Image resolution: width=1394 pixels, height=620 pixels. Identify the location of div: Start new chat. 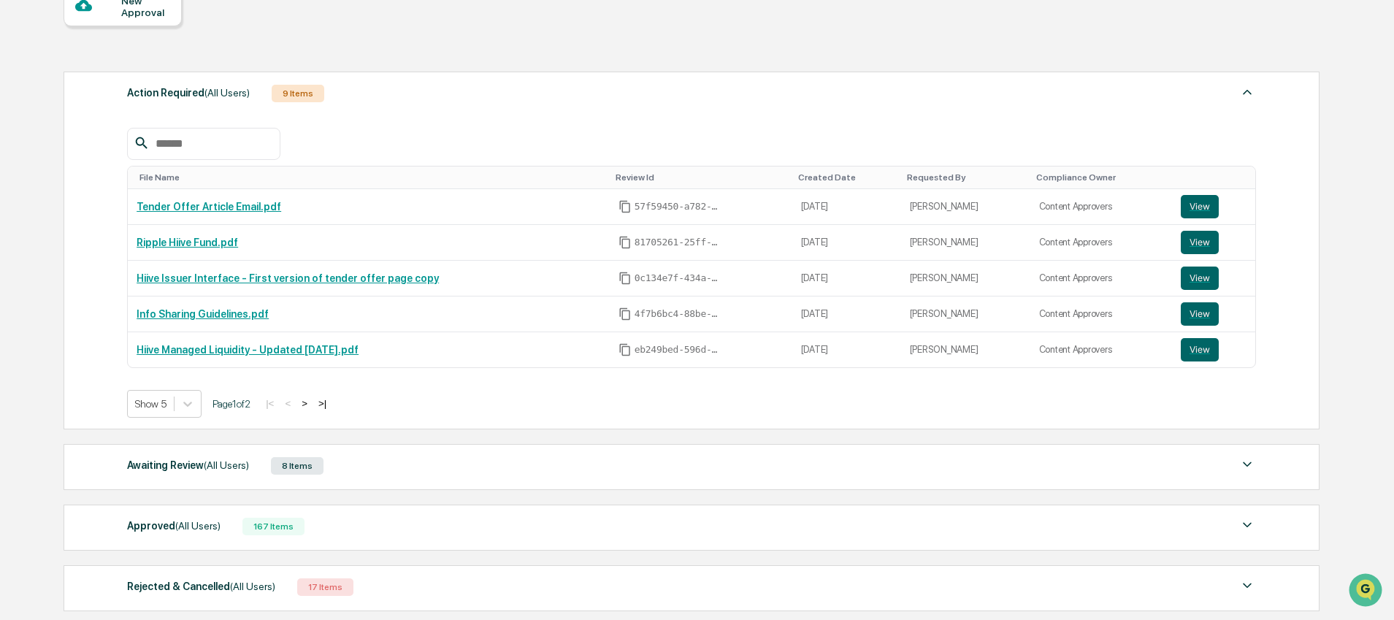
(145, 119).